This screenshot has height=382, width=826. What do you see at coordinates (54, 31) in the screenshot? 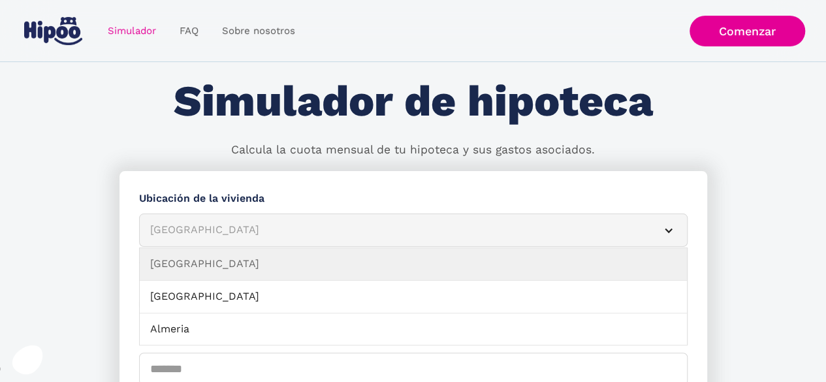
I see `a: home` at bounding box center [54, 31].